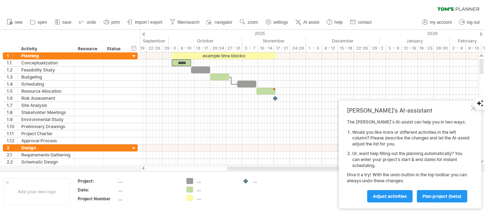 The image size is (485, 212). Describe the element at coordinates (97, 199) in the screenshot. I see `div: Project Number` at that location.